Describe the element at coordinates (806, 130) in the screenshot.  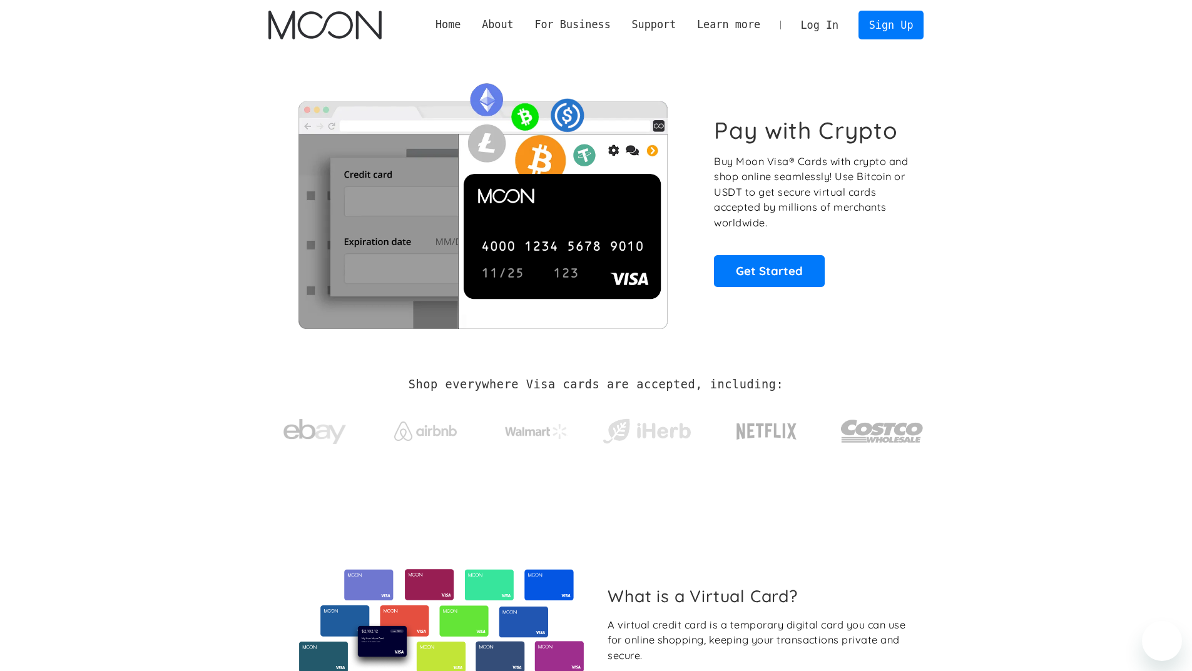
I see `h1: Pay with Crypto` at that location.